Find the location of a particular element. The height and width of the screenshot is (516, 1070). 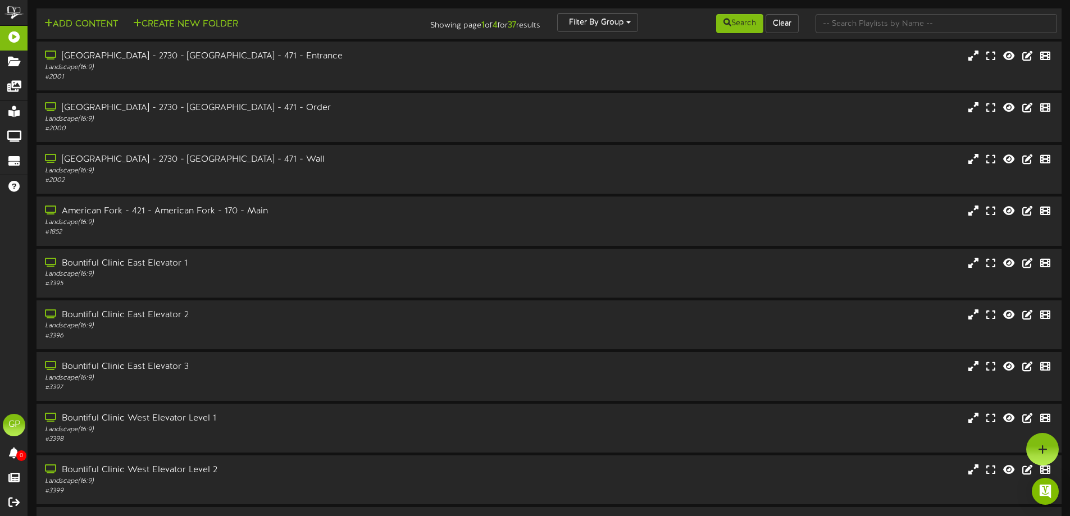

div: Bountiful Clinic East Elevator 3 is located at coordinates (250, 367).